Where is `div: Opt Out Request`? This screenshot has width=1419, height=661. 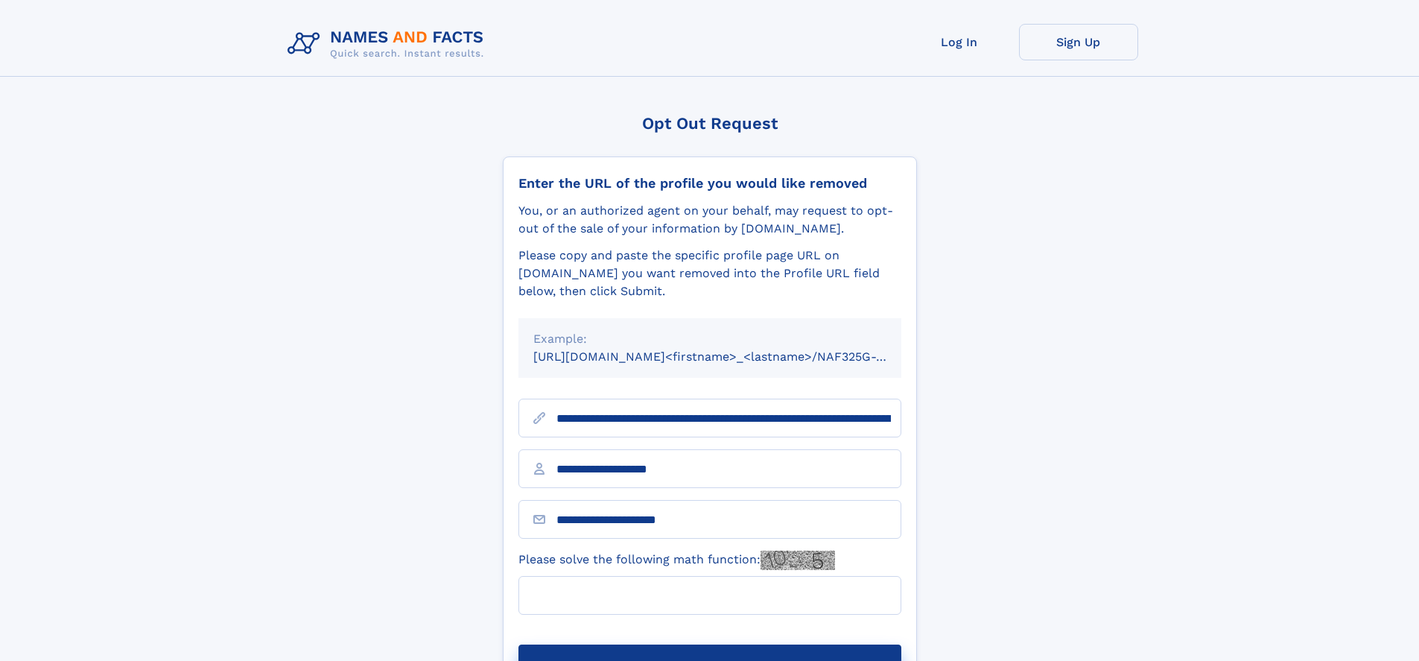
div: Opt Out Request is located at coordinates (710, 123).